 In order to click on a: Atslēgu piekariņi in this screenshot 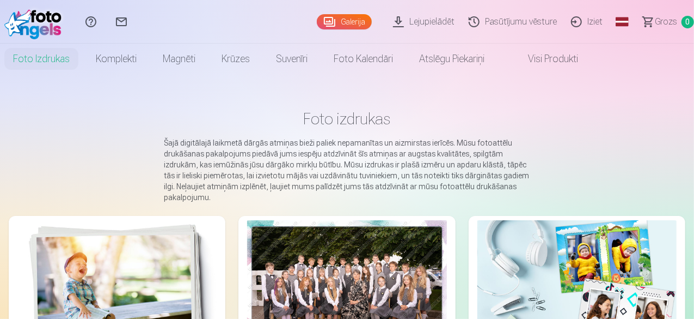, I will do `click(452, 59)`.